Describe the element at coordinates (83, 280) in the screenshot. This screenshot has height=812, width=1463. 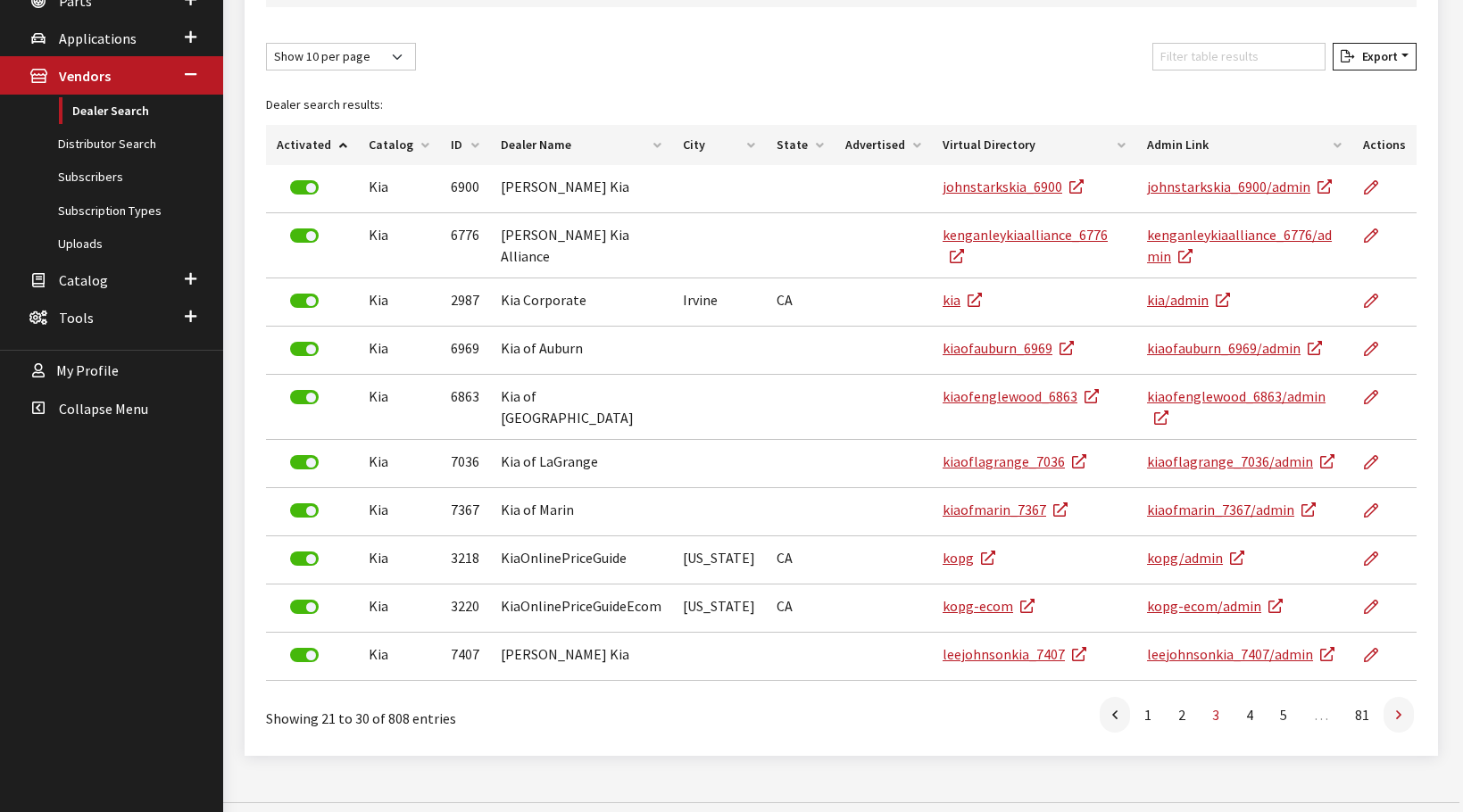
I see `span: Catalog` at that location.